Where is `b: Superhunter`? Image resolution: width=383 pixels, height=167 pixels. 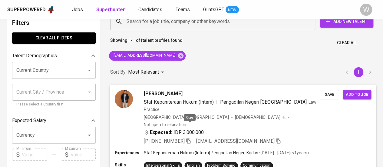
b: Superhunter is located at coordinates (110, 9).